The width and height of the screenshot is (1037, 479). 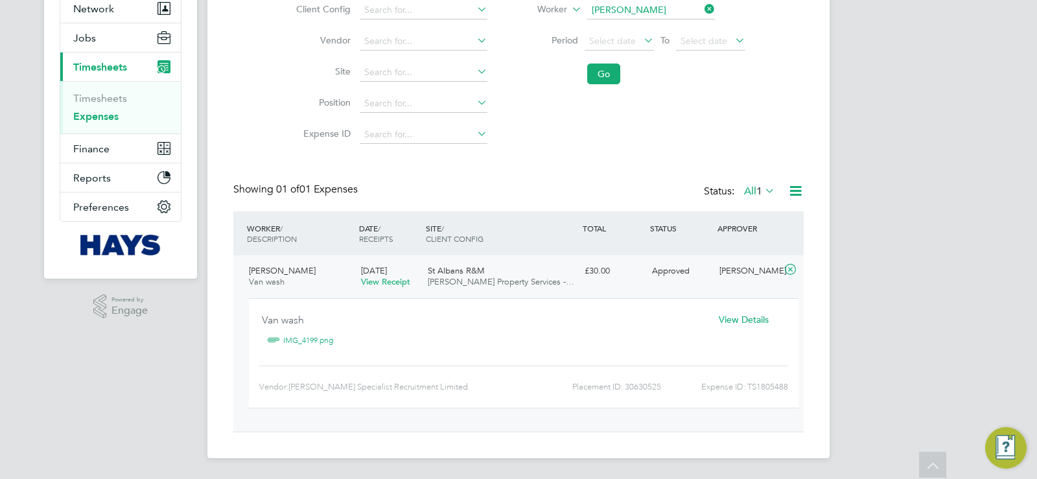 What do you see at coordinates (121, 67) in the screenshot?
I see `button: Timesheets` at bounding box center [121, 67].